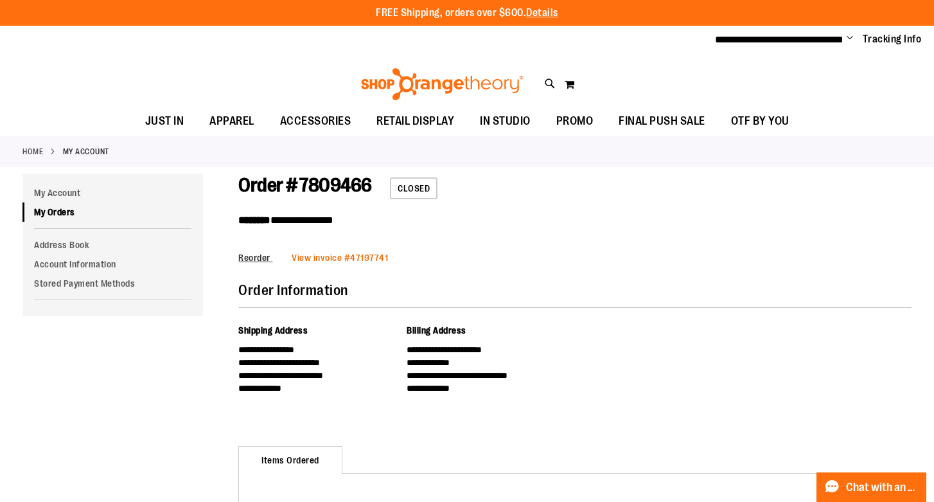 The image size is (934, 502). What do you see at coordinates (575, 121) in the screenshot?
I see `span: PROMO` at bounding box center [575, 121].